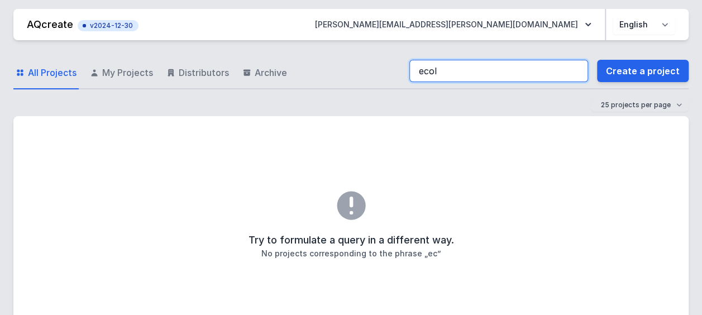 The width and height of the screenshot is (702, 315). What do you see at coordinates (351, 253) in the screenshot?
I see `h3: No projects corresponding to the phrase „ec”` at bounding box center [351, 253].